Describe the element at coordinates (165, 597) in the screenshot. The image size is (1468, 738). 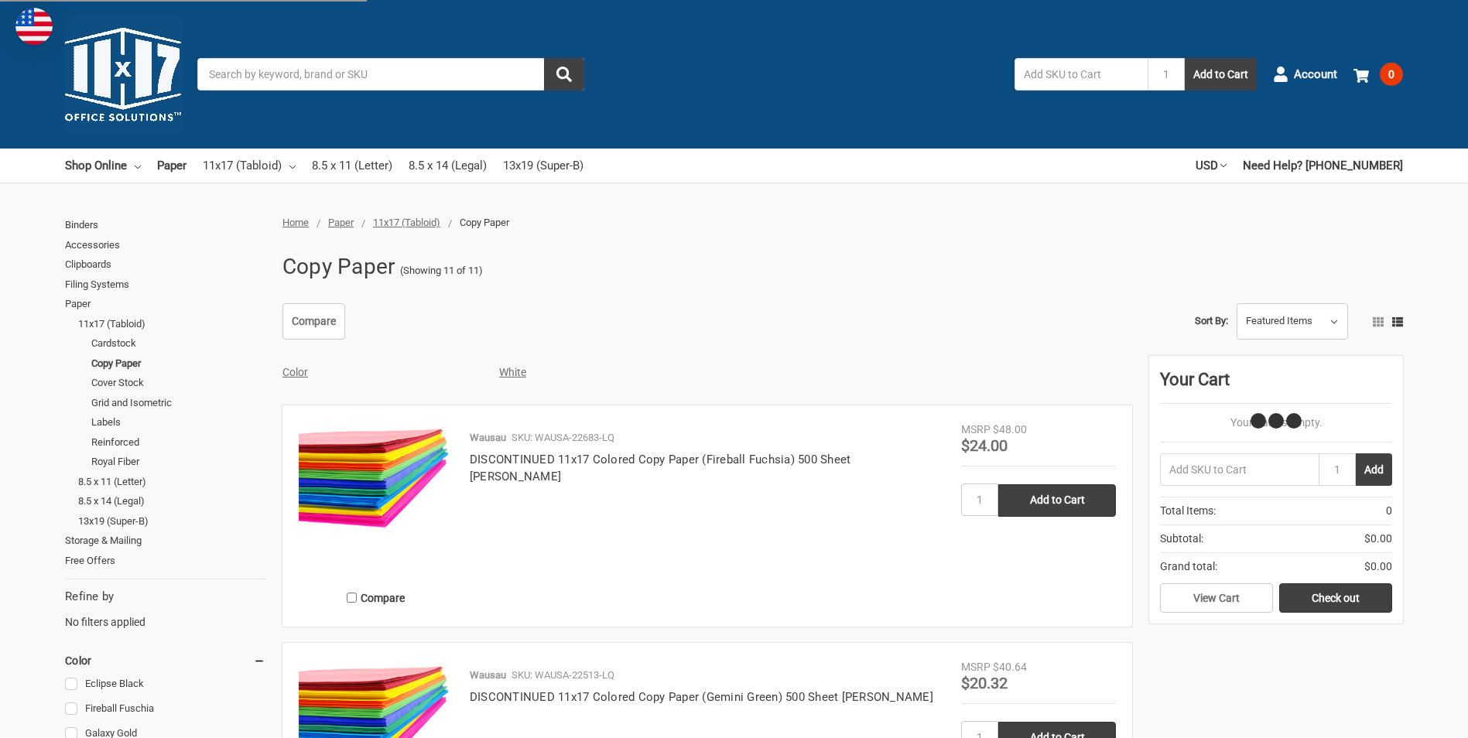
I see `h5: Refine by` at that location.